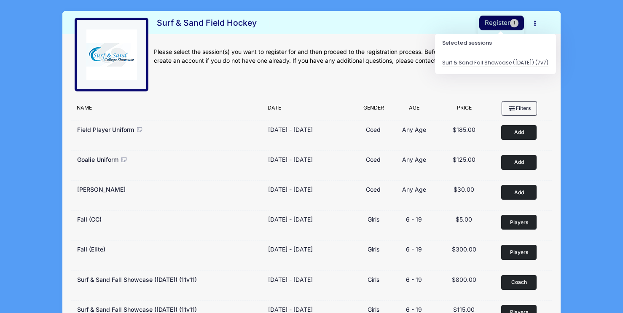  What do you see at coordinates (519, 282) in the screenshot?
I see `span: Coach` at bounding box center [519, 282].